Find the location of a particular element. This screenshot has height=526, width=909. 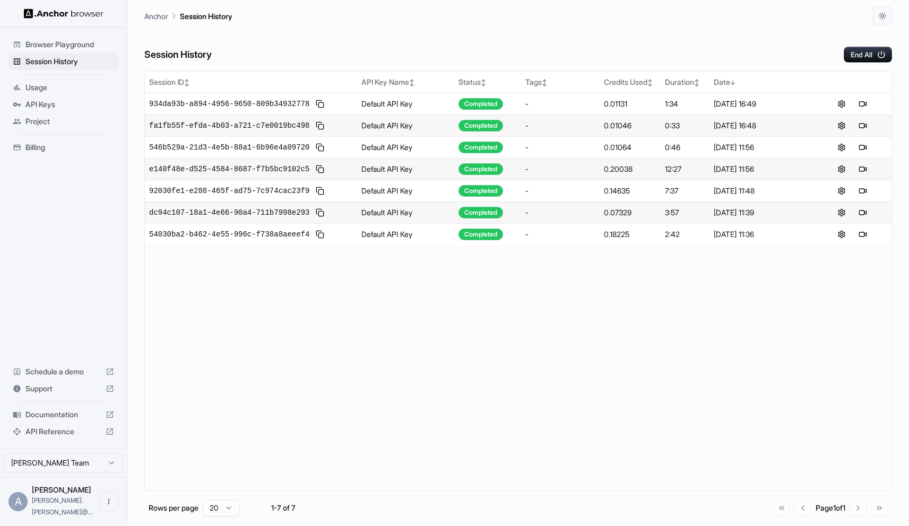

div: 7:37 is located at coordinates (685, 191).